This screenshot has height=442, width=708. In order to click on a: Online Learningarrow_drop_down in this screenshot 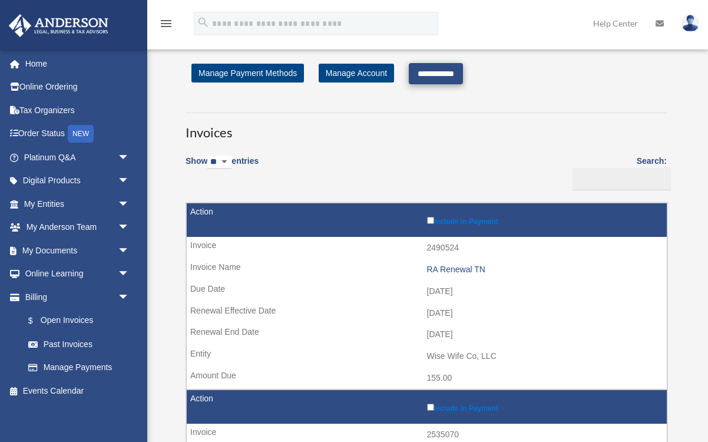, I will do `click(78, 274)`.